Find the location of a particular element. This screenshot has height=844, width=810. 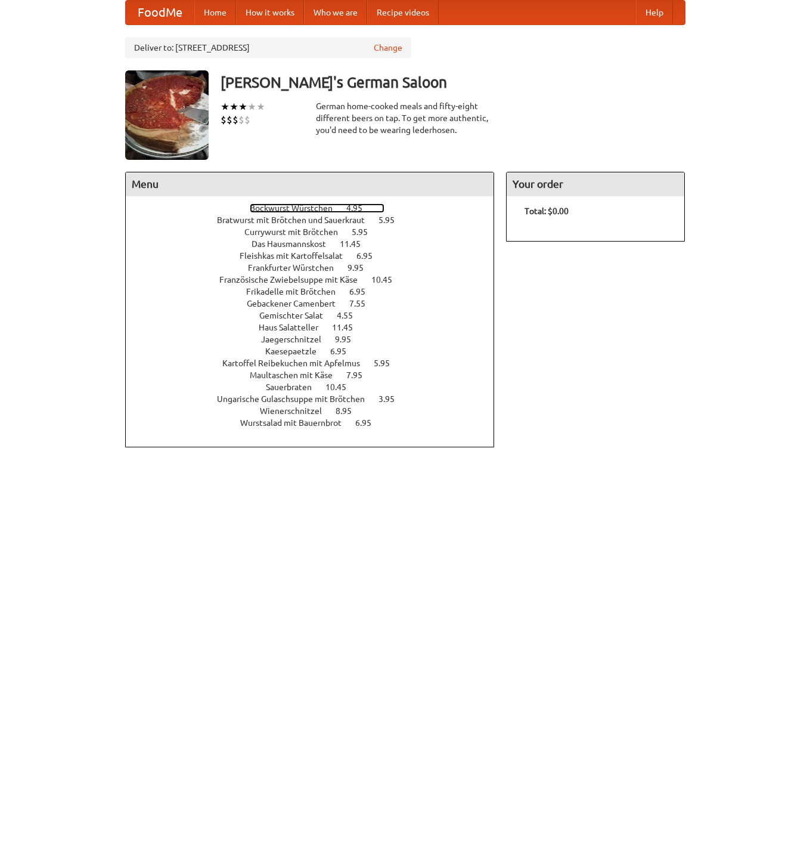

span: Sauerbraten is located at coordinates (295, 387).